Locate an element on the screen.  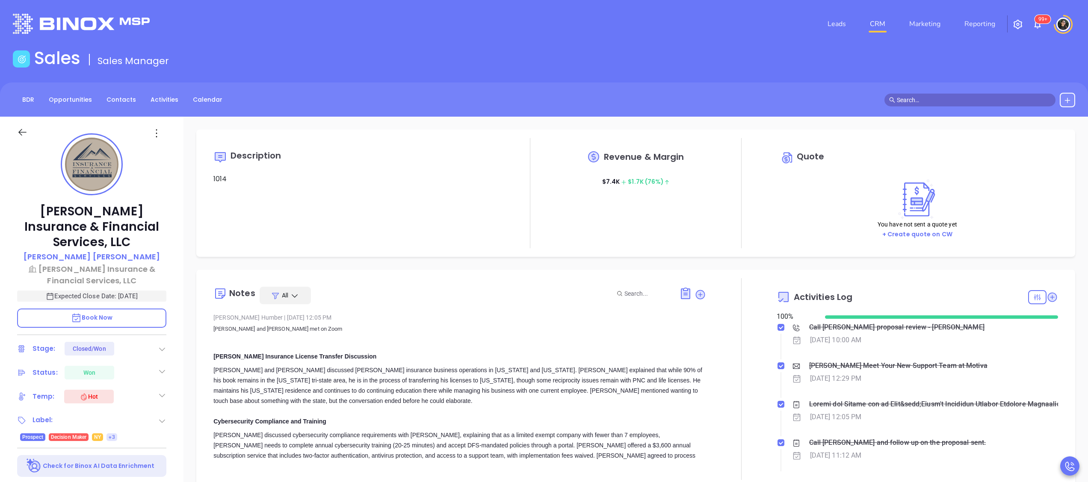
p: Check for Binox AI Data Enrichment is located at coordinates (98, 466).